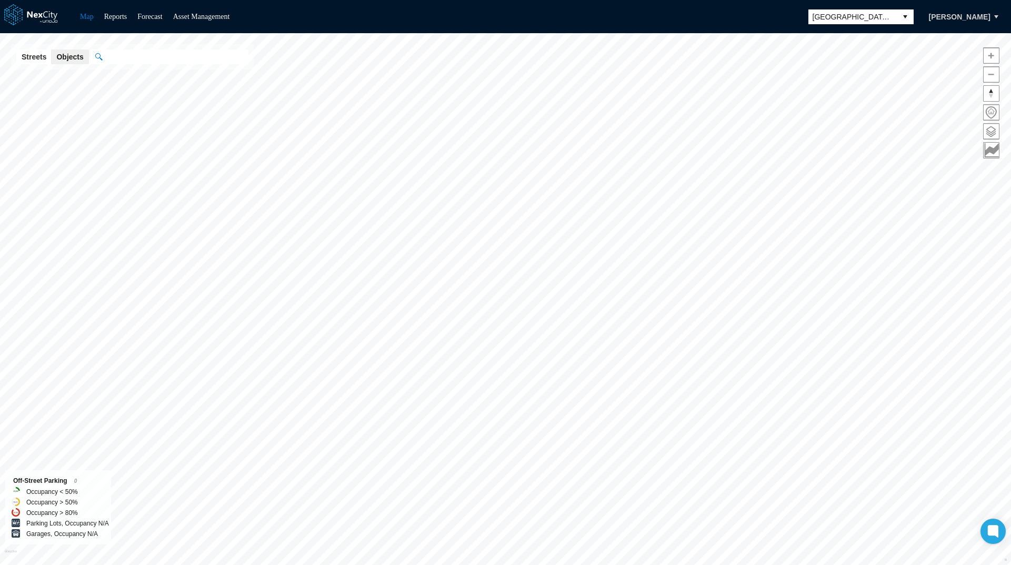  What do you see at coordinates (149, 16) in the screenshot?
I see `a: Forecast` at bounding box center [149, 16].